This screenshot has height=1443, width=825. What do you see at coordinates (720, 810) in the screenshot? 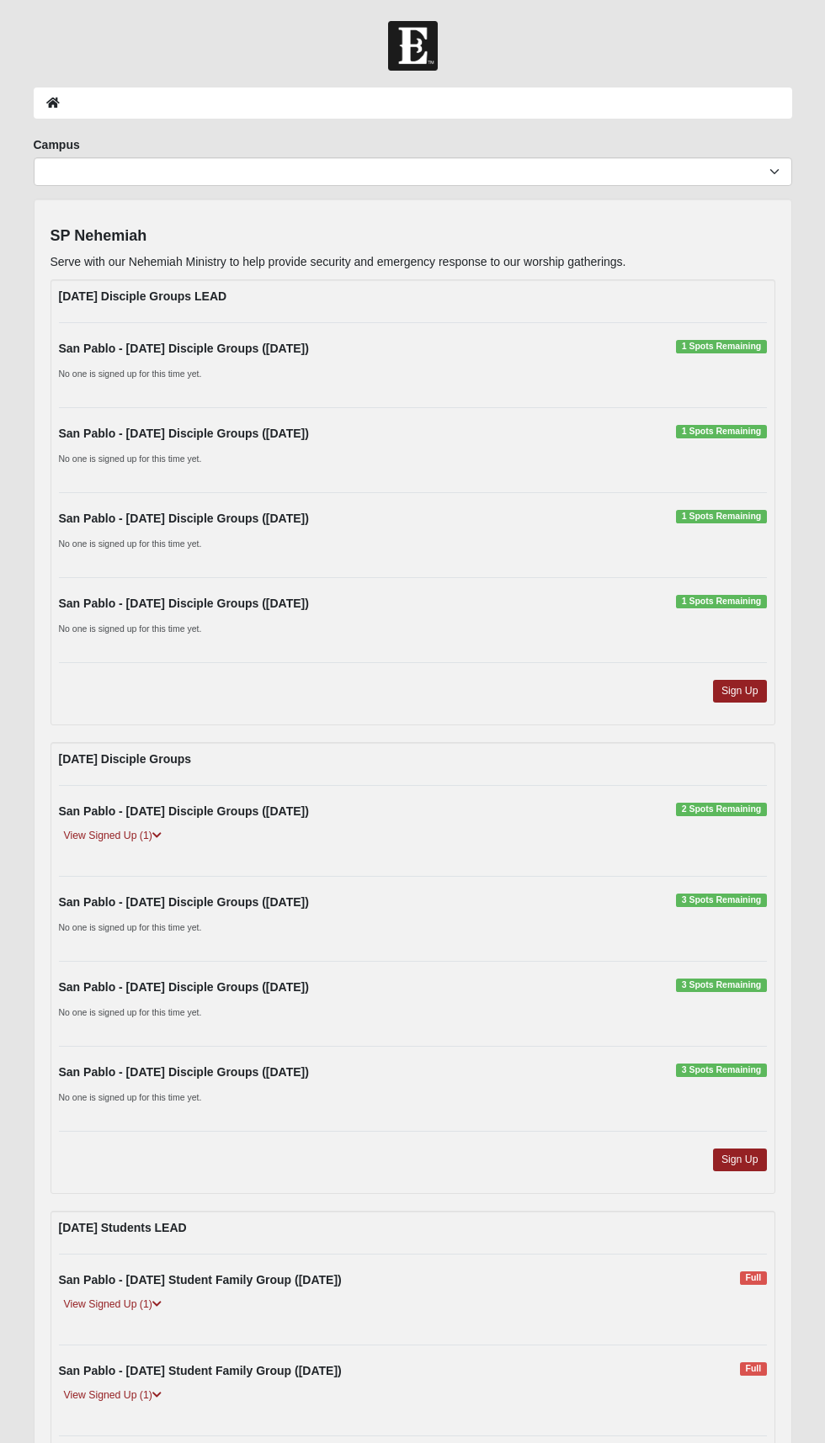
I see `span: 2 Spots Remaining` at bounding box center [720, 810].